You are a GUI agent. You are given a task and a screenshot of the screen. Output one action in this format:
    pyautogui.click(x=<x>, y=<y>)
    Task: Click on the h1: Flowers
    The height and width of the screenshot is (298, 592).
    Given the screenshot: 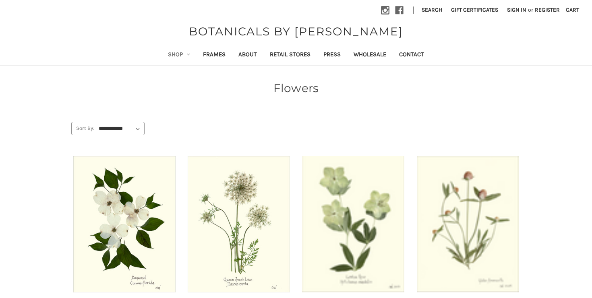 What is the action you would take?
    pyautogui.click(x=296, y=88)
    